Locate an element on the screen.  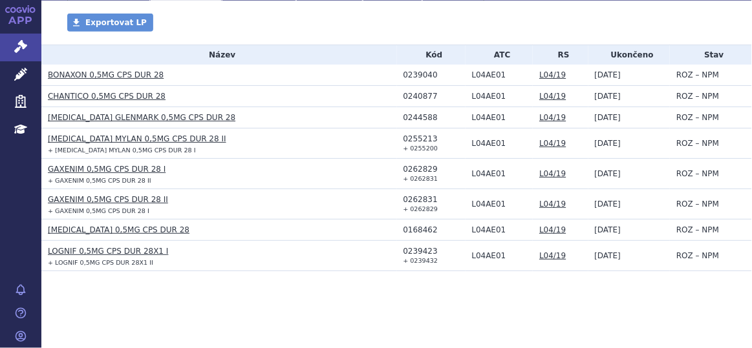
a: GAXENIM 0,5MG CPS DUR 28 II is located at coordinates (108, 200).